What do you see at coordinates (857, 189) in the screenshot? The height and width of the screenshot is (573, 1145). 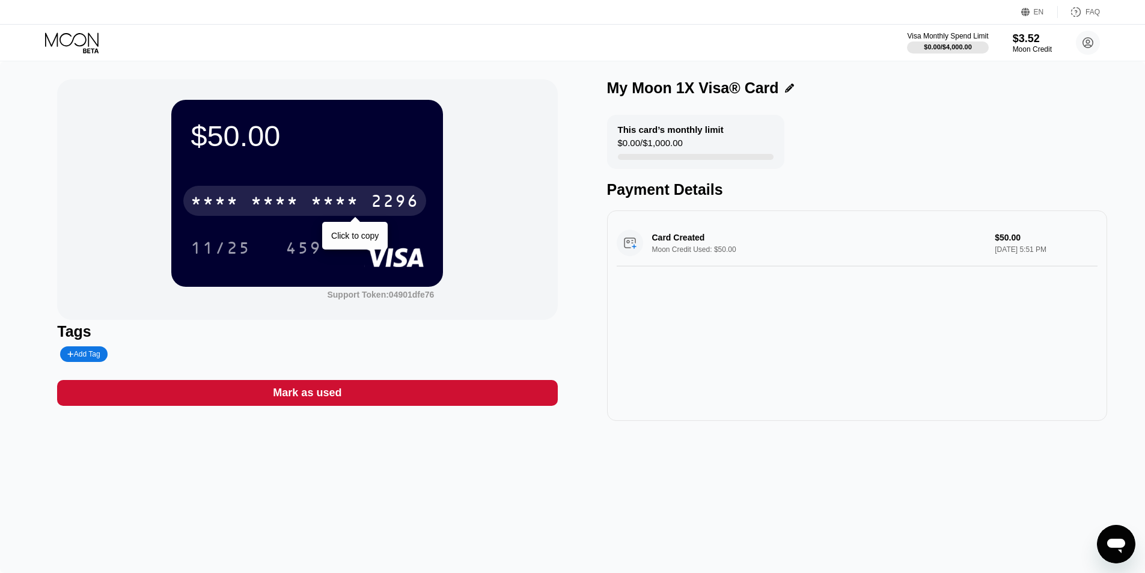 I see `div: Payment Details` at bounding box center [857, 189].